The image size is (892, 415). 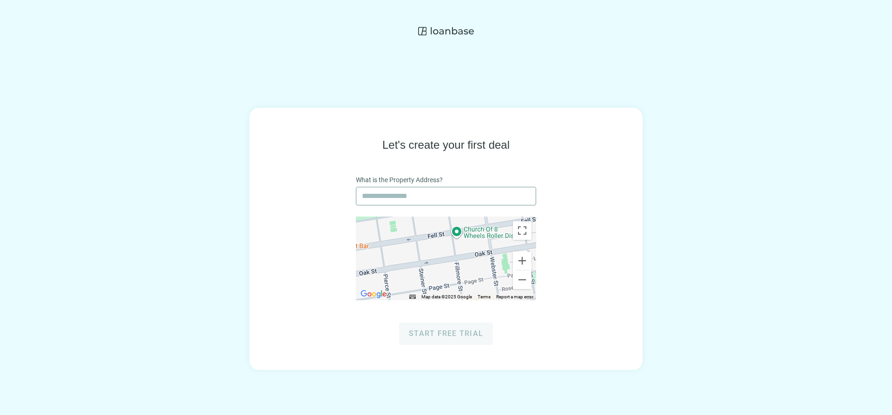 What do you see at coordinates (446, 145) in the screenshot?
I see `h1: Let's create your first deal` at bounding box center [446, 145].